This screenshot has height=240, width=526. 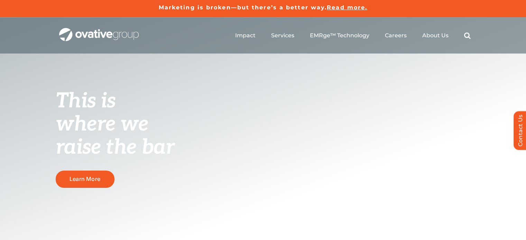 What do you see at coordinates (395, 36) in the screenshot?
I see `a: Careers` at bounding box center [395, 36].